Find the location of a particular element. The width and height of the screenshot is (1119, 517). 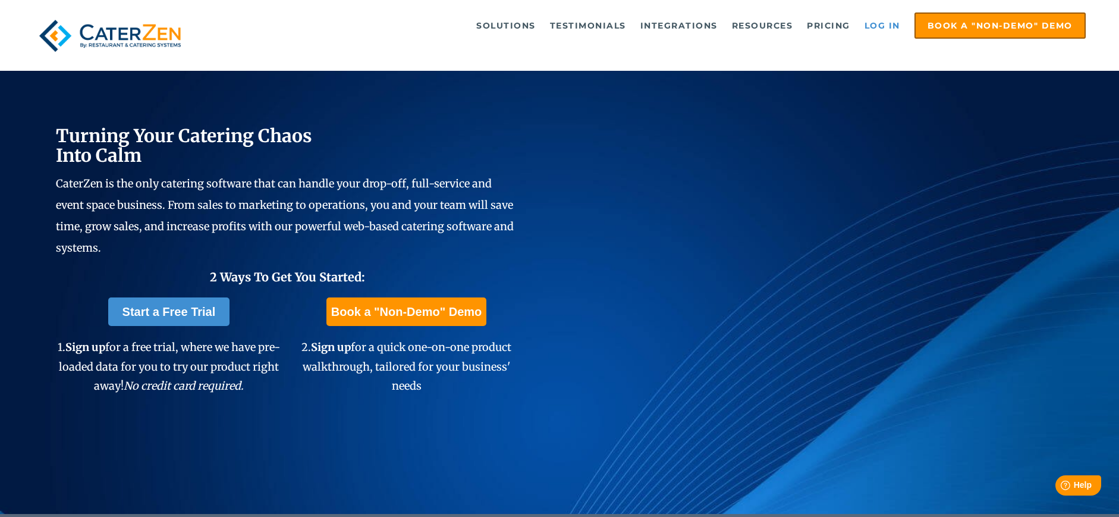

em: No credit card required. is located at coordinates (184, 385).